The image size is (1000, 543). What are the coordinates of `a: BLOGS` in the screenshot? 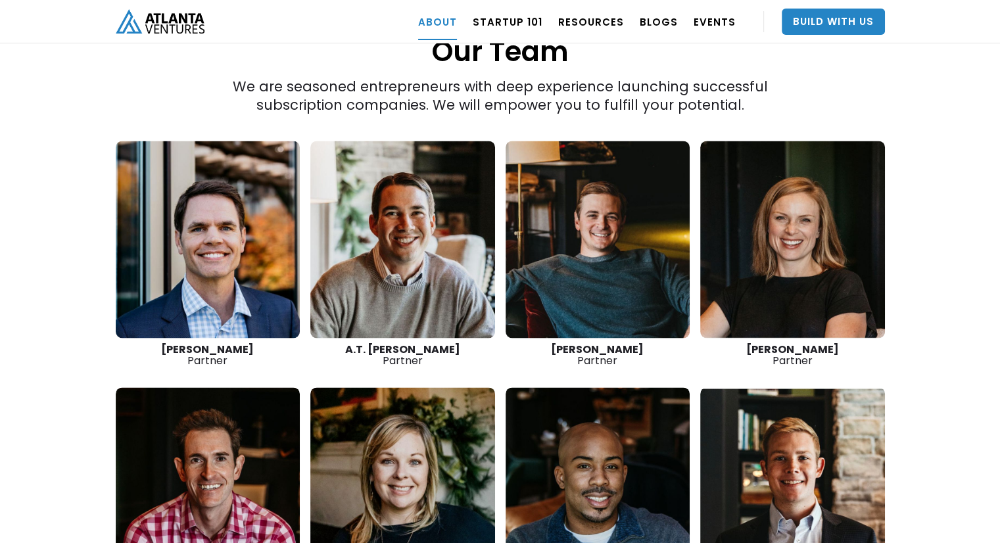 It's located at (659, 22).